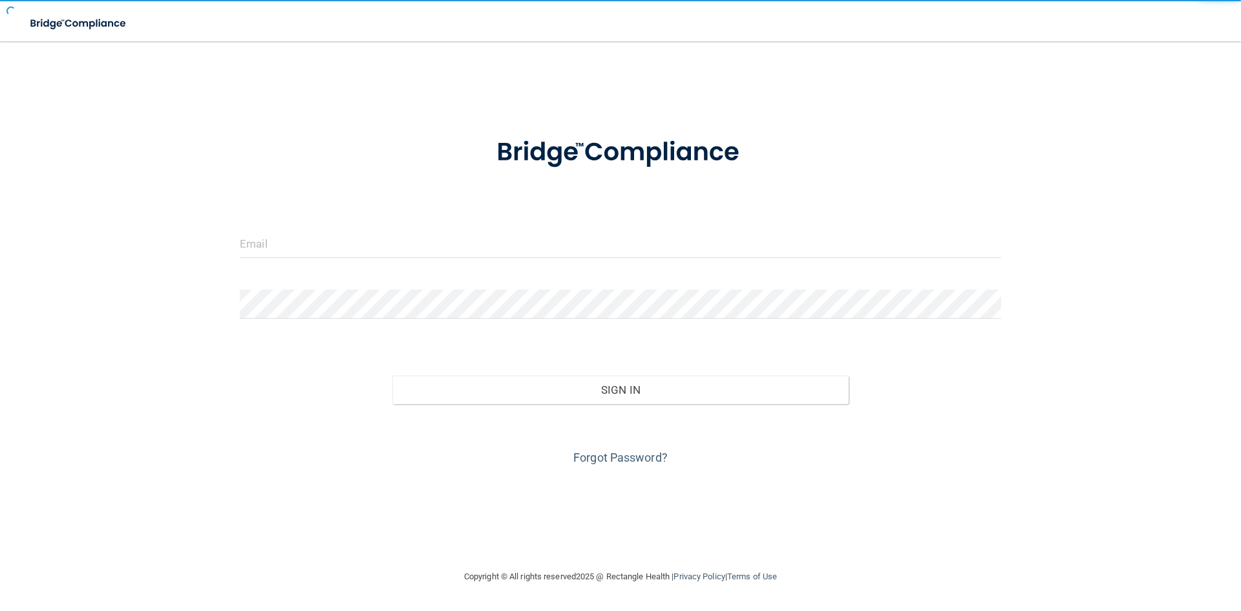 Image resolution: width=1241 pixels, height=611 pixels. I want to click on div: Copyright © All rights reserved 2025 @ Rectangle Health | |, so click(621, 577).